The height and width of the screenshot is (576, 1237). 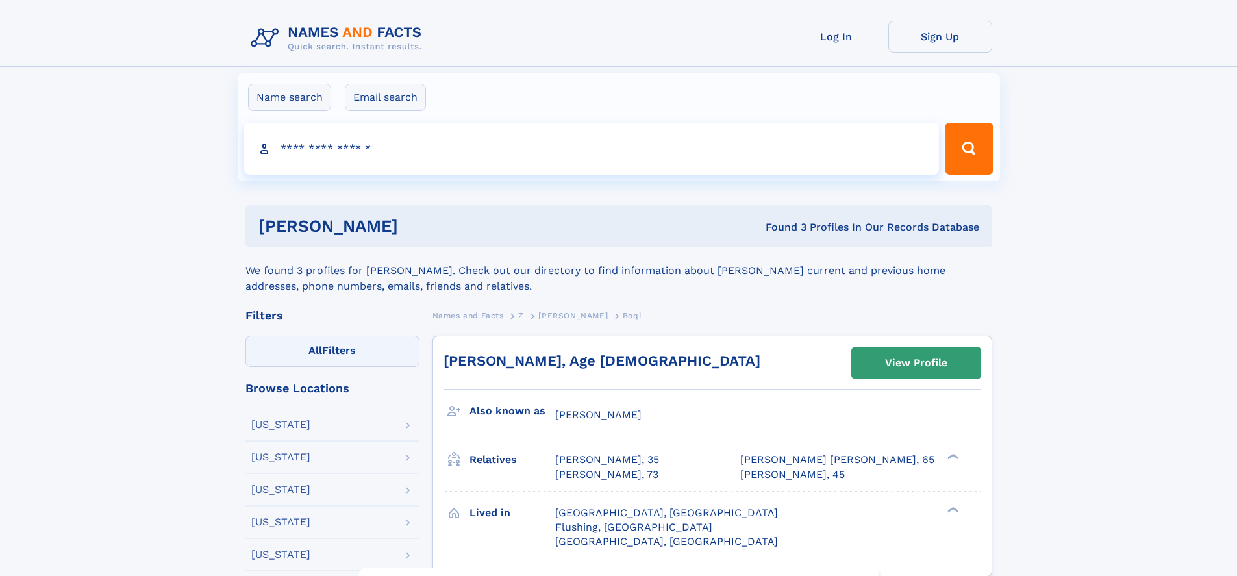 What do you see at coordinates (512, 411) in the screenshot?
I see `h3: Also known as` at bounding box center [512, 411].